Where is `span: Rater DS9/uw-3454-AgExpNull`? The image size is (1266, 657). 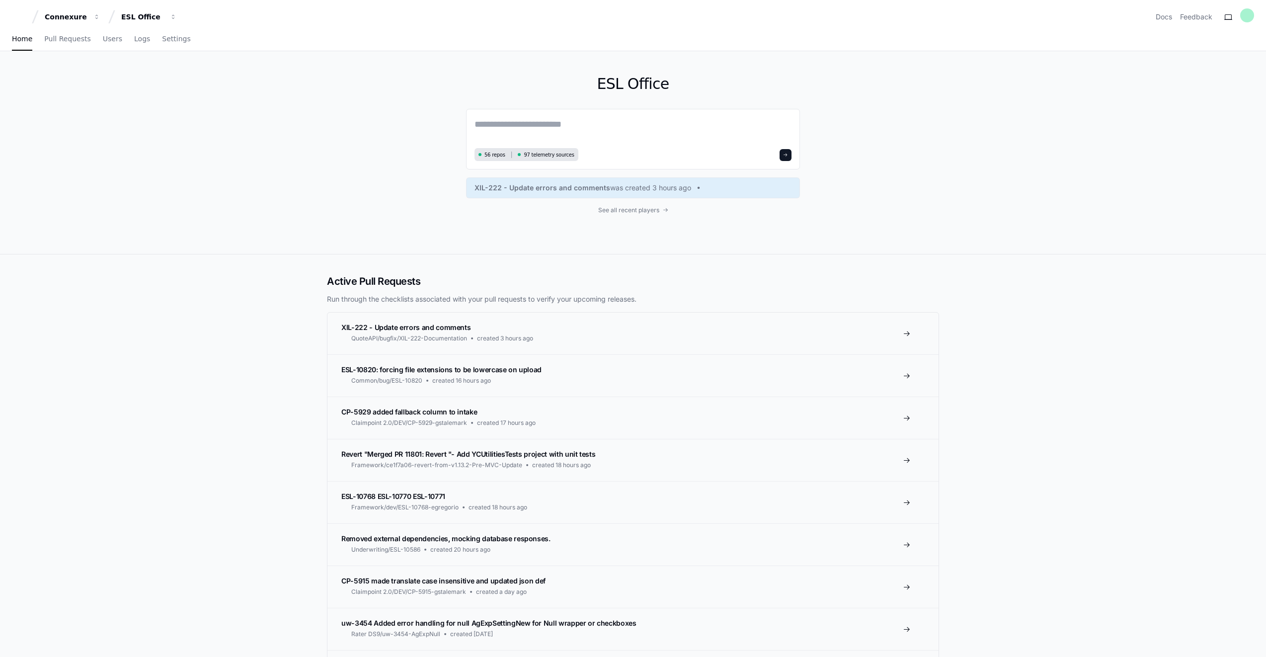 span: Rater DS9/uw-3454-AgExpNull is located at coordinates (396, 634).